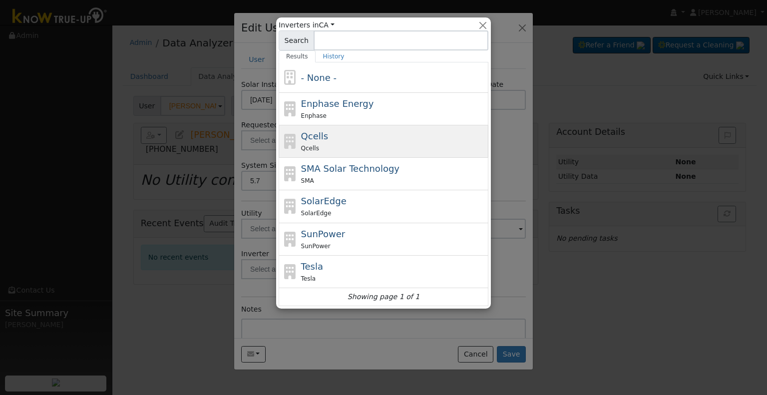 This screenshot has width=767, height=395. I want to click on span: SMA Solar Technology, so click(350, 168).